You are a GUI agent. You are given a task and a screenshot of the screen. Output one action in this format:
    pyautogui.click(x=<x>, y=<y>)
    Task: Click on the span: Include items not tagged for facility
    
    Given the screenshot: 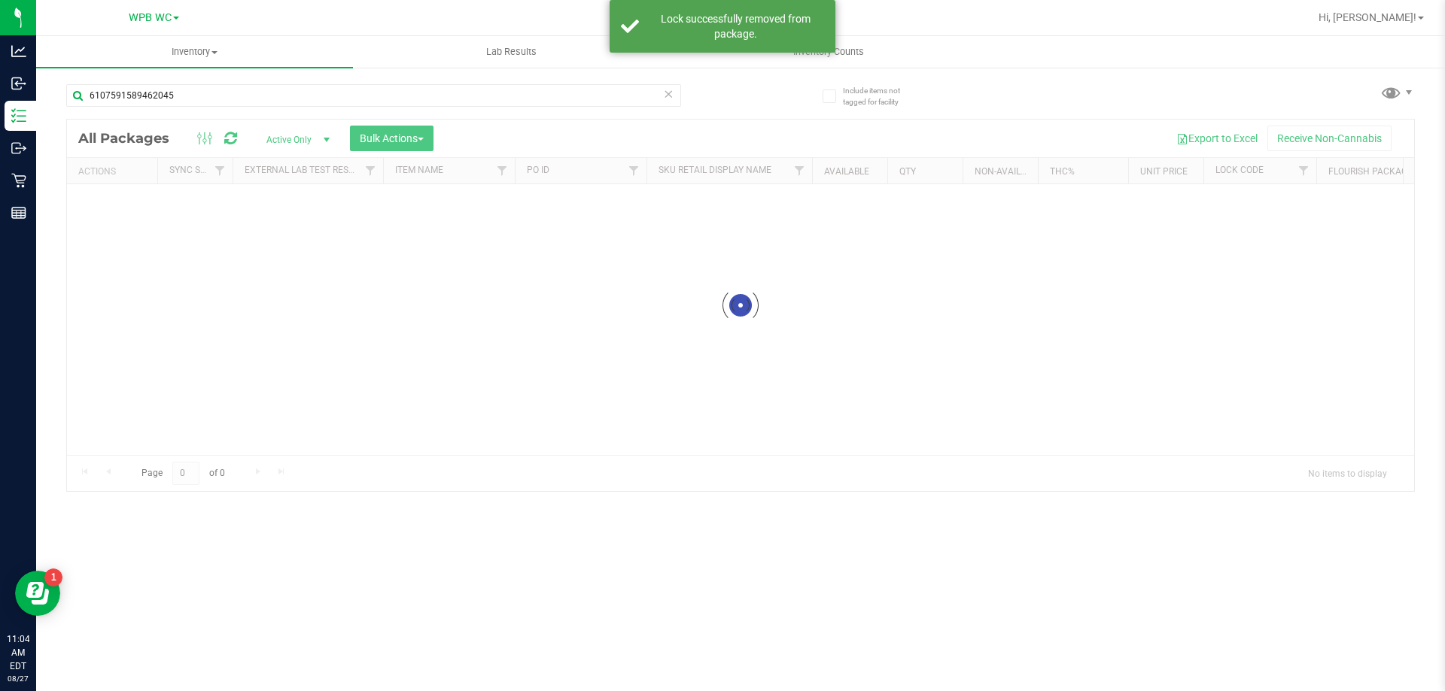 What is the action you would take?
    pyautogui.click(x=880, y=96)
    